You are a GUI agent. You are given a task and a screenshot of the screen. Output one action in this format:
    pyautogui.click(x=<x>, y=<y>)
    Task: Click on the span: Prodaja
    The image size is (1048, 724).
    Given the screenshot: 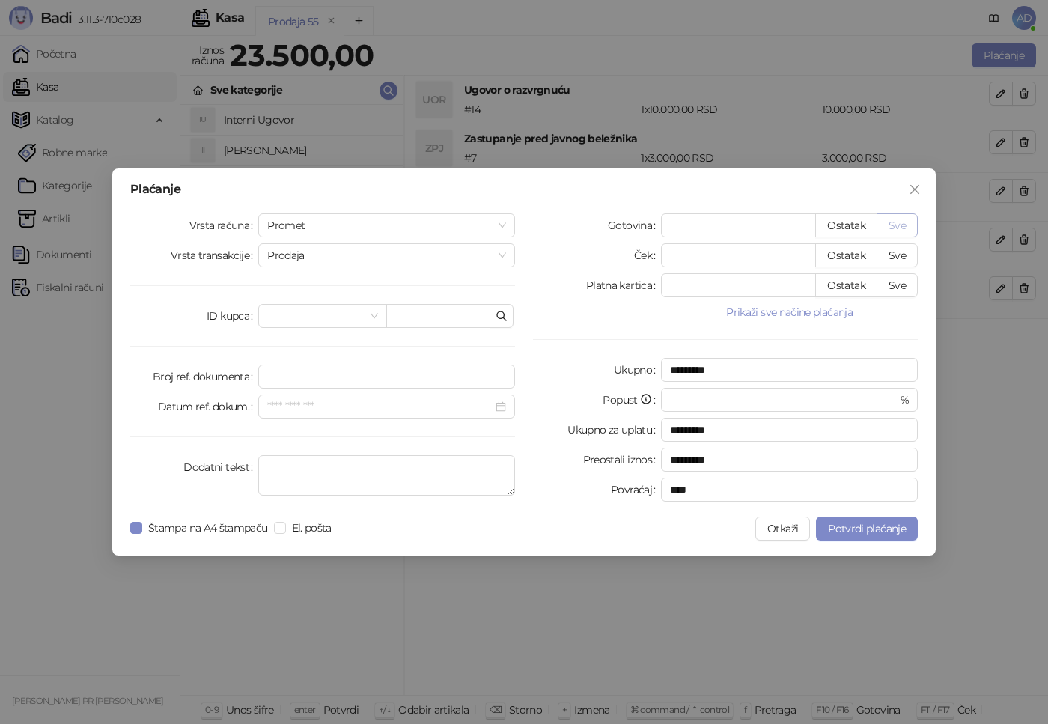 What is the action you would take?
    pyautogui.click(x=386, y=255)
    